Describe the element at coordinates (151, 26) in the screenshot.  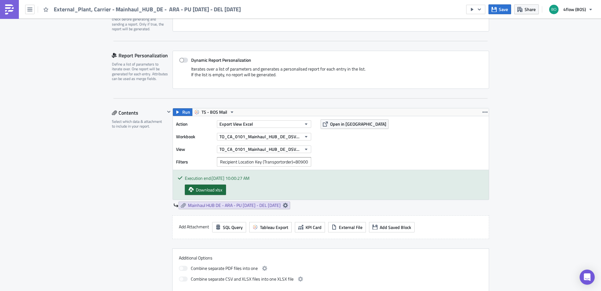
I see `p: If you have TOs, which are not mentioned on that list, please report to TCT and they will add the...` at that location.